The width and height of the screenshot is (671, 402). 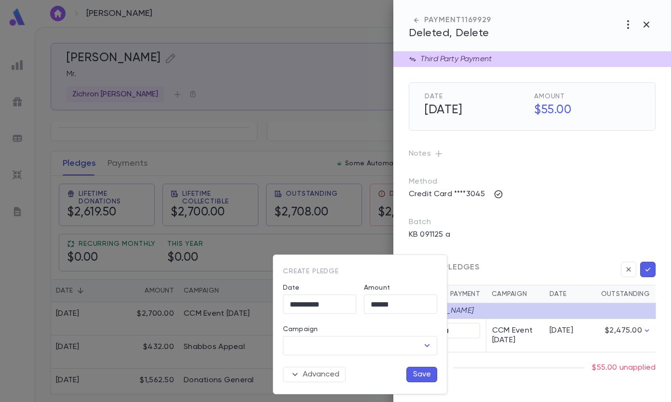 What do you see at coordinates (320, 304) in the screenshot?
I see `input: Choose date, selected date is Sep 11, 2025` at bounding box center [320, 304].